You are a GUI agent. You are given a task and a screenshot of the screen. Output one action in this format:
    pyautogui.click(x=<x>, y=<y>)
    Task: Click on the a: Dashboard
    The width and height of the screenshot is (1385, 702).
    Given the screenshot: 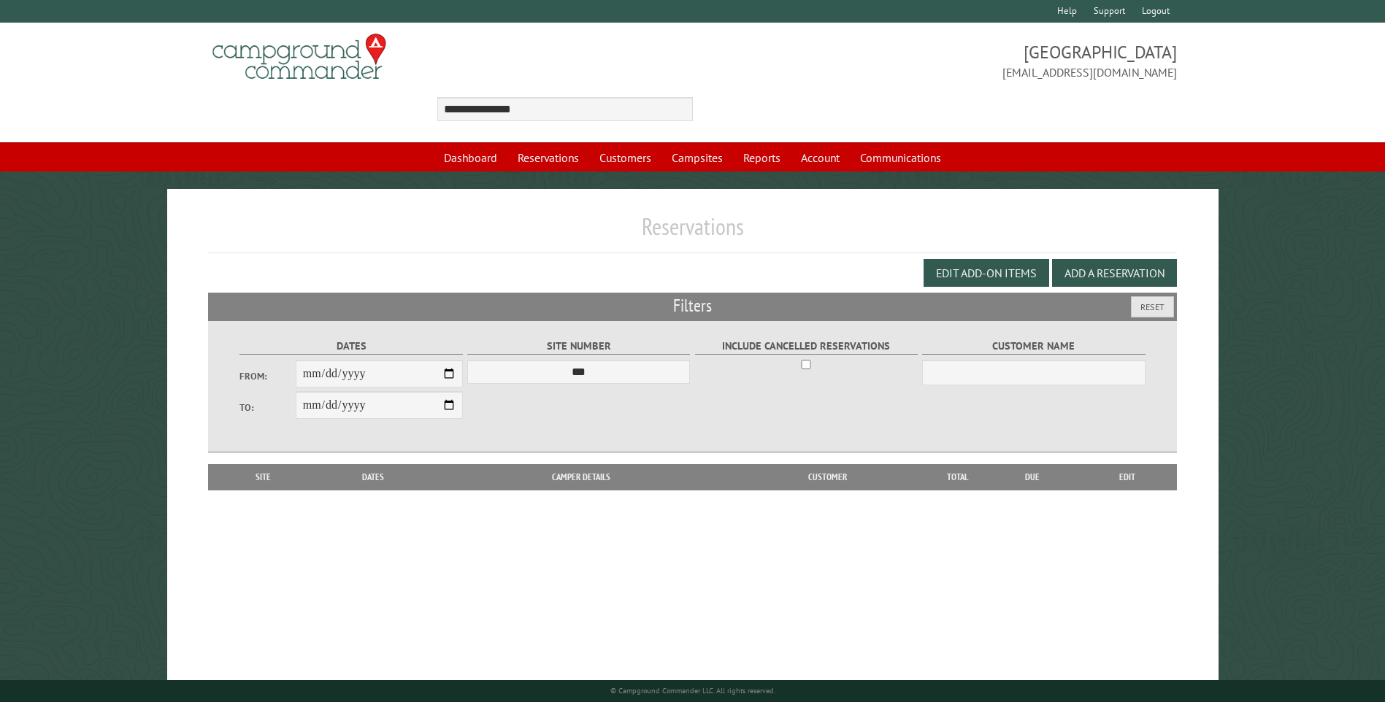 What is the action you would take?
    pyautogui.click(x=470, y=158)
    